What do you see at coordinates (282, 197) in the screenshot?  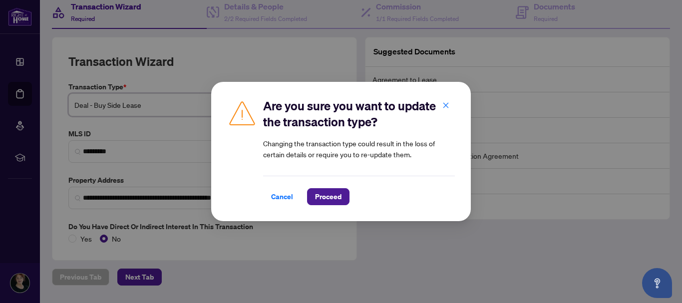 I see `span: Cancel` at bounding box center [282, 197].